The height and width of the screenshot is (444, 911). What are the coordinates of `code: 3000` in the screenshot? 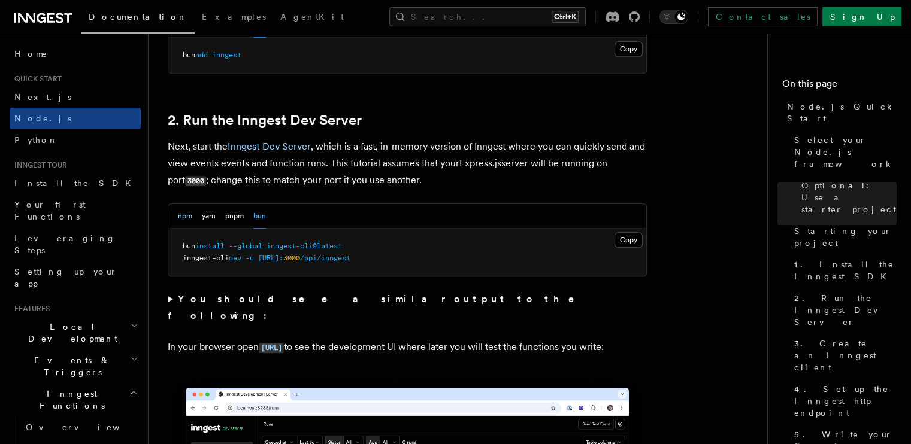 It's located at (195, 181).